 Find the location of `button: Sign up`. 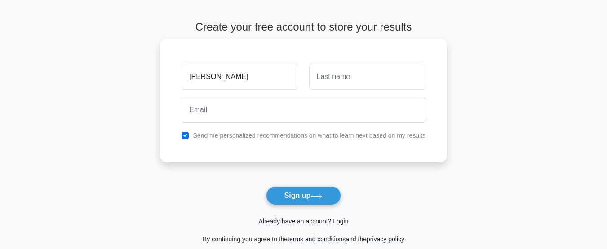

button: Sign up is located at coordinates (304, 196).